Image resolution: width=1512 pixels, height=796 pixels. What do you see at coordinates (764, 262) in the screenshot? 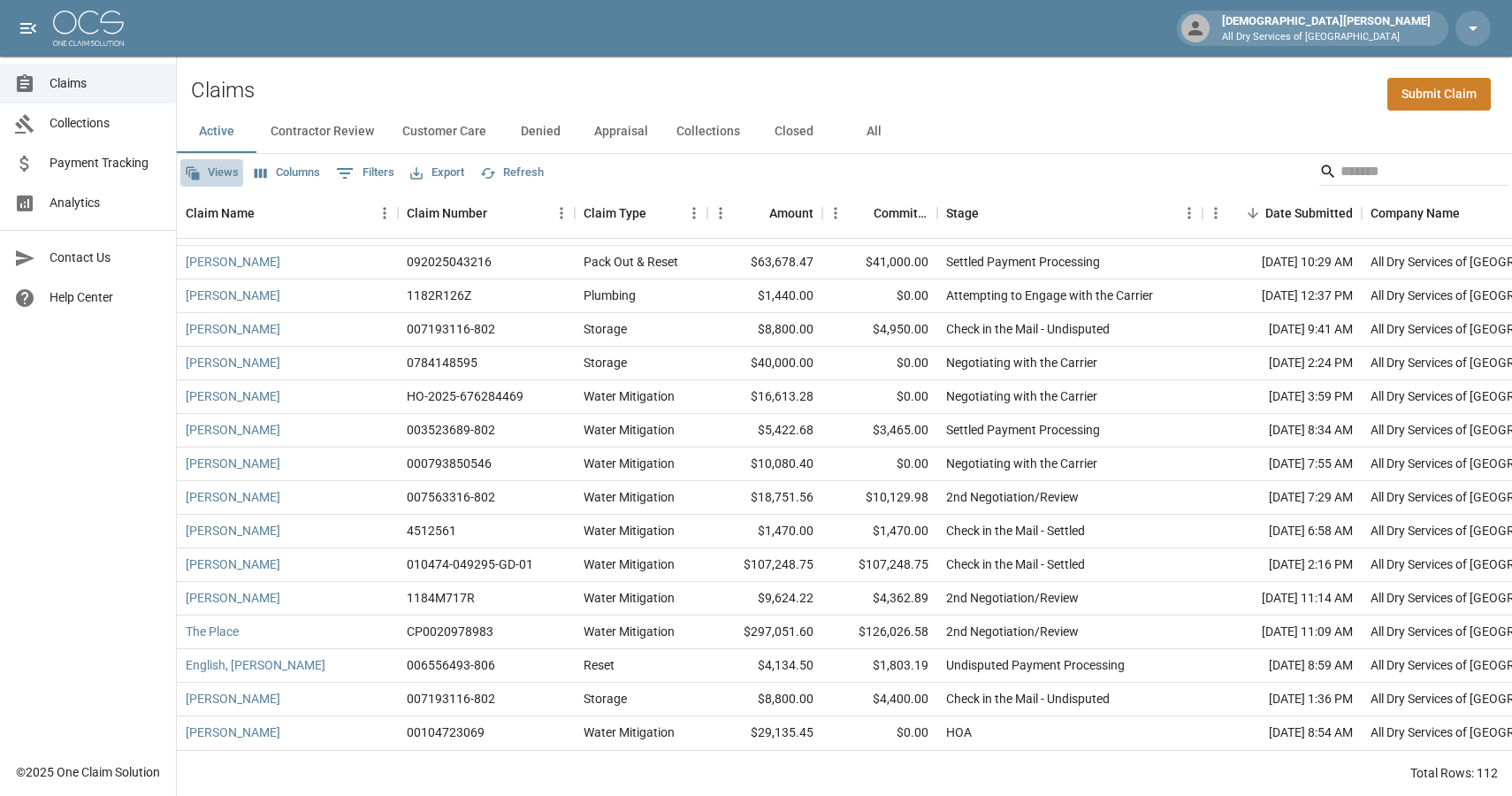
I see `div: $63,678.47` at bounding box center [764, 262].